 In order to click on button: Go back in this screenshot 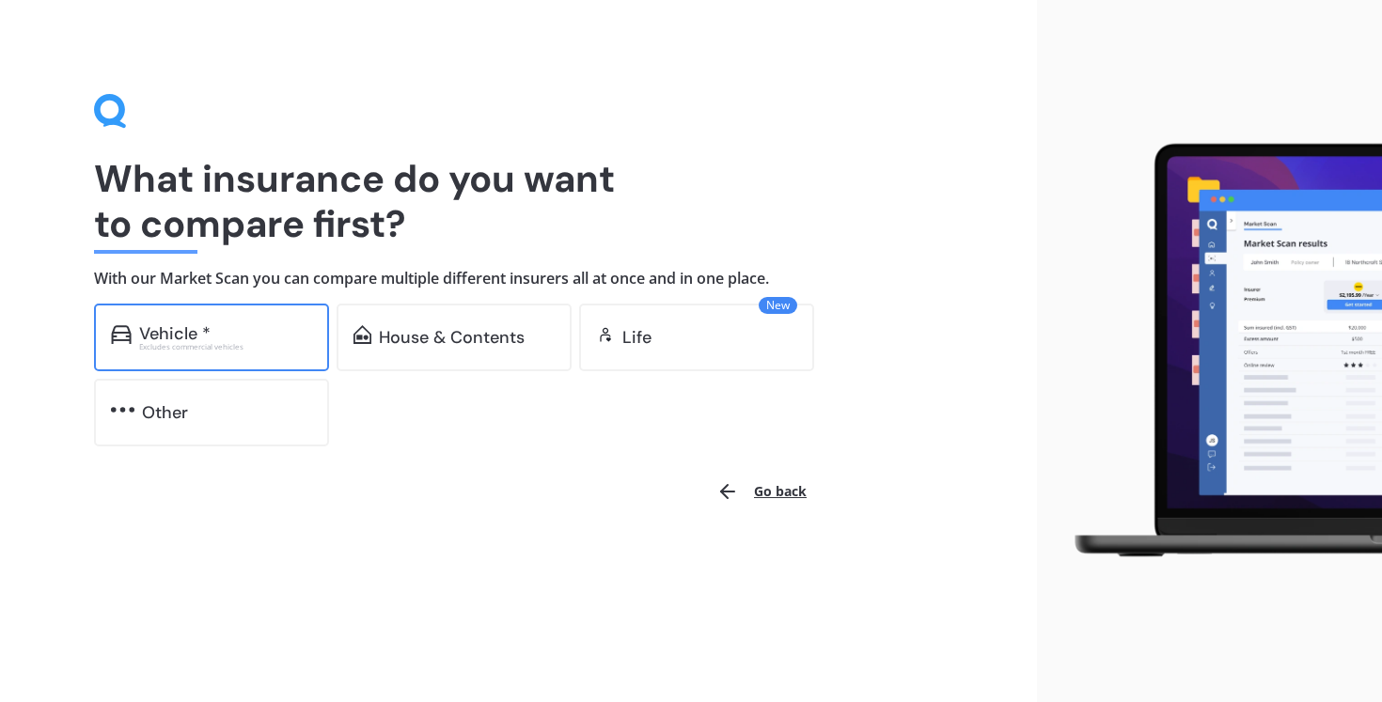, I will do `click(761, 492)`.